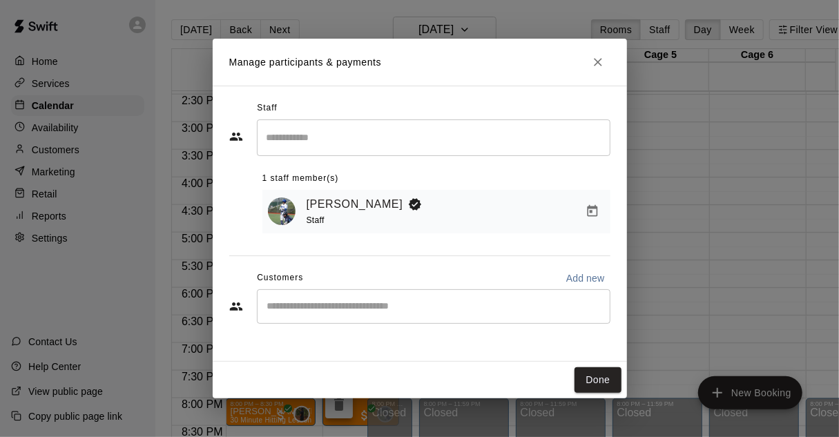 This screenshot has width=839, height=437. Describe the element at coordinates (434, 137) in the screenshot. I see `div: Search staff` at that location.